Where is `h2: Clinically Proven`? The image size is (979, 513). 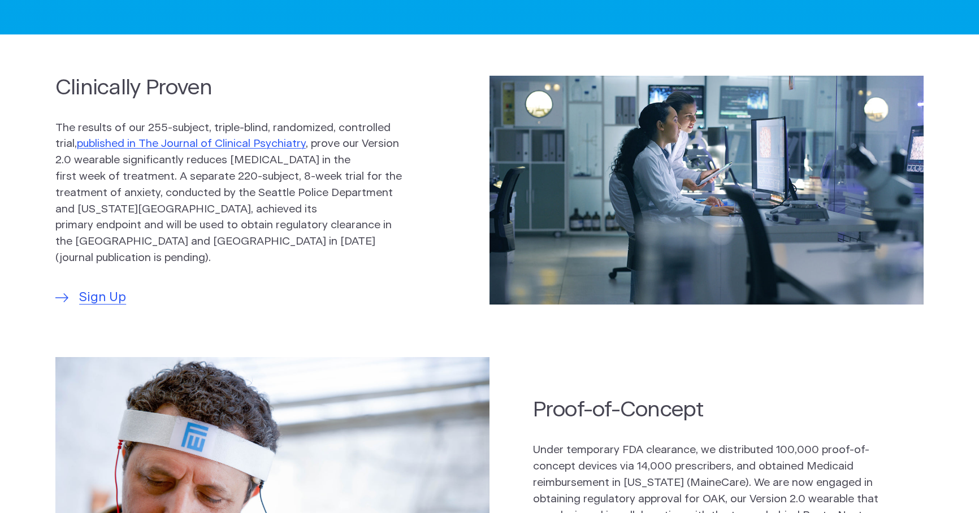
h2: Clinically Proven is located at coordinates (229, 88).